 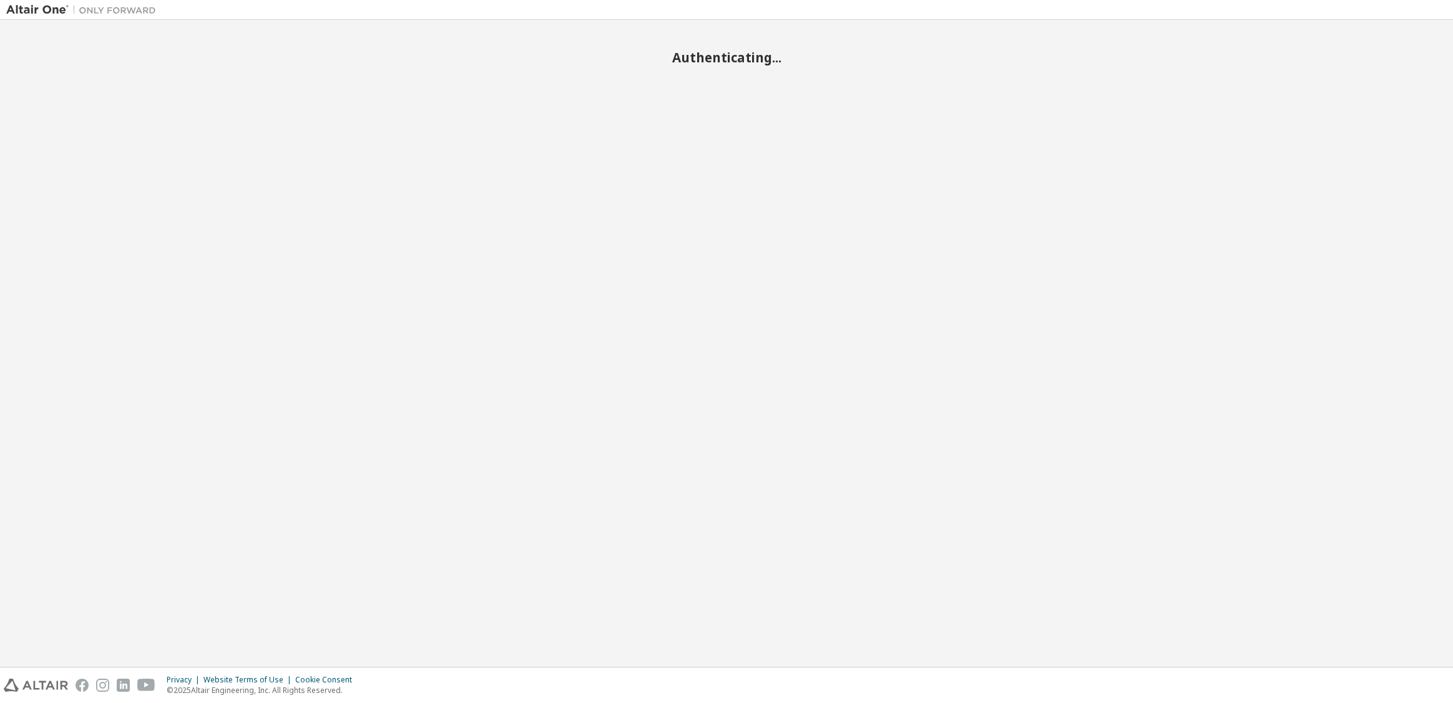 I want to click on div: Privacy, so click(x=185, y=680).